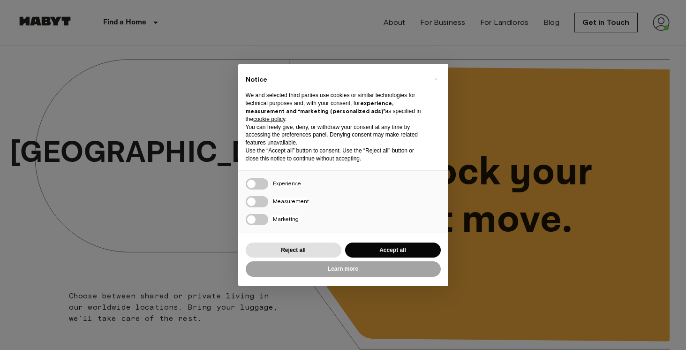 This screenshot has width=686, height=350. Describe the element at coordinates (291, 201) in the screenshot. I see `span: Measurement` at that location.